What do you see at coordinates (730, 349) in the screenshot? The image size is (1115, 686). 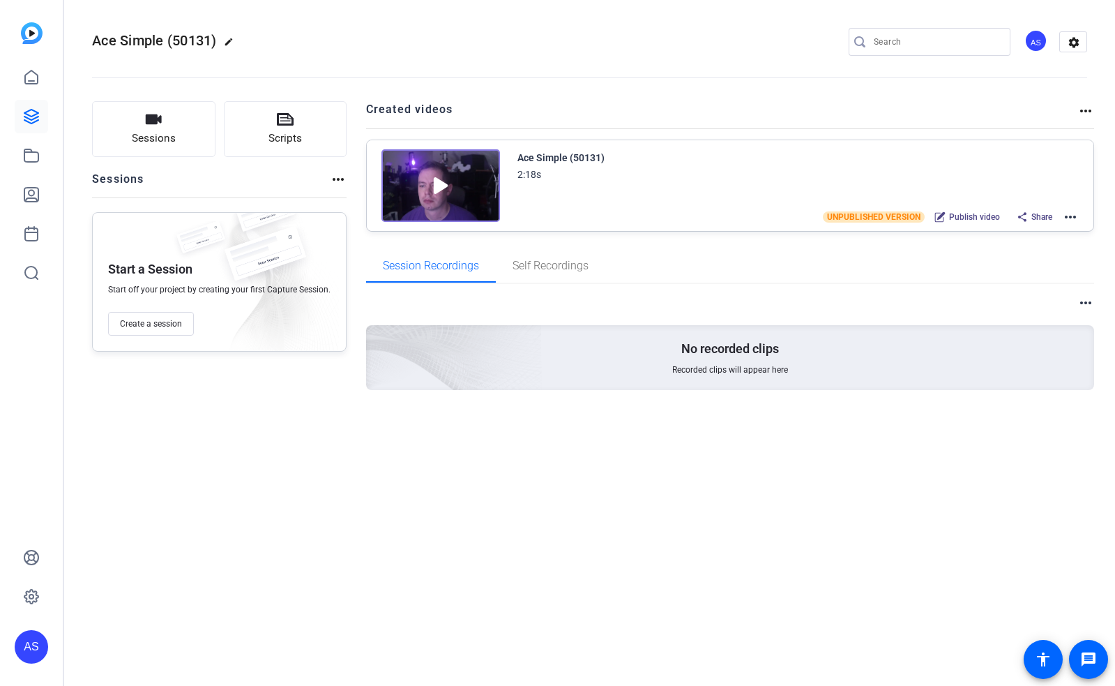 I see `p: No recorded clips` at bounding box center [730, 349].